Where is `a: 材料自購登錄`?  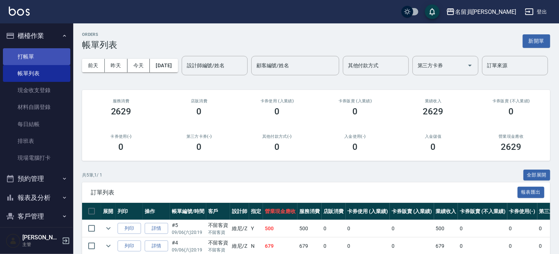 a: 材料自購登錄 is located at coordinates (37, 107).